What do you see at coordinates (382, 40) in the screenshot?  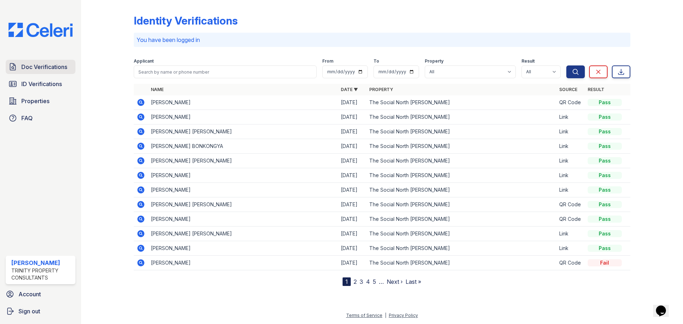 I see `p: You have been logged in` at bounding box center [382, 40].